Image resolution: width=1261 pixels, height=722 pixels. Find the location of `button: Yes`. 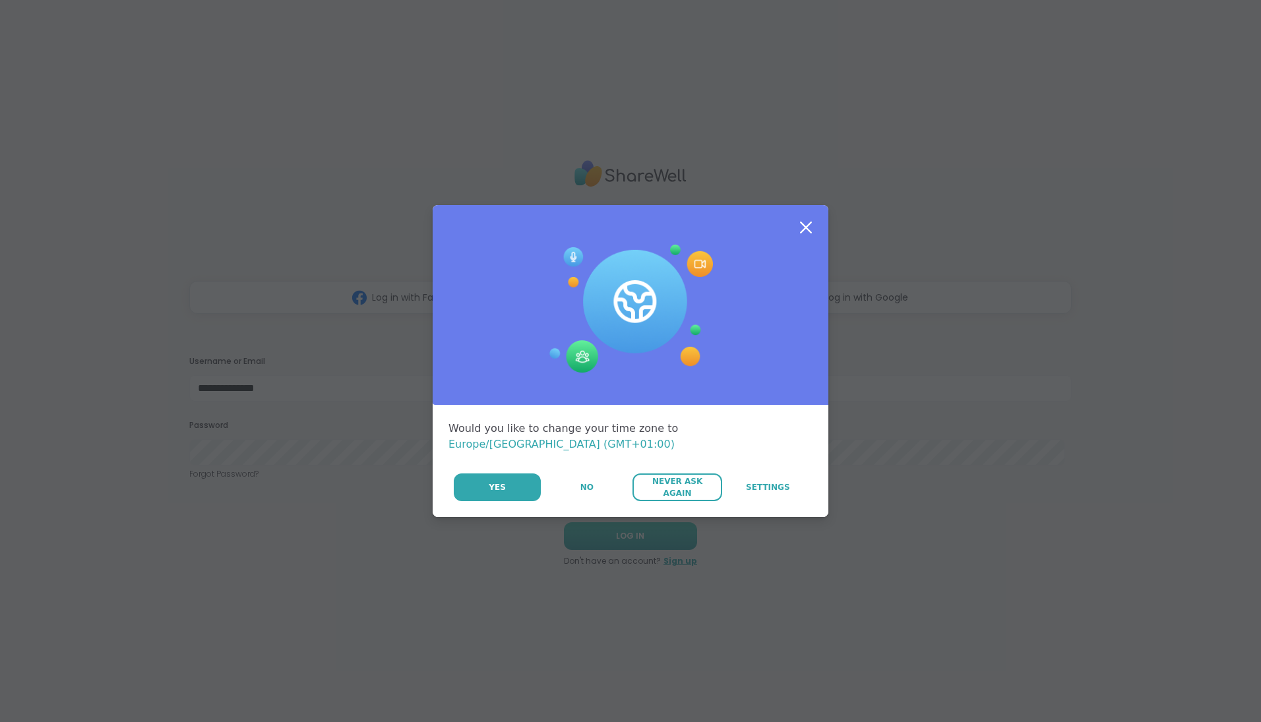

button: Yes is located at coordinates (497, 487).